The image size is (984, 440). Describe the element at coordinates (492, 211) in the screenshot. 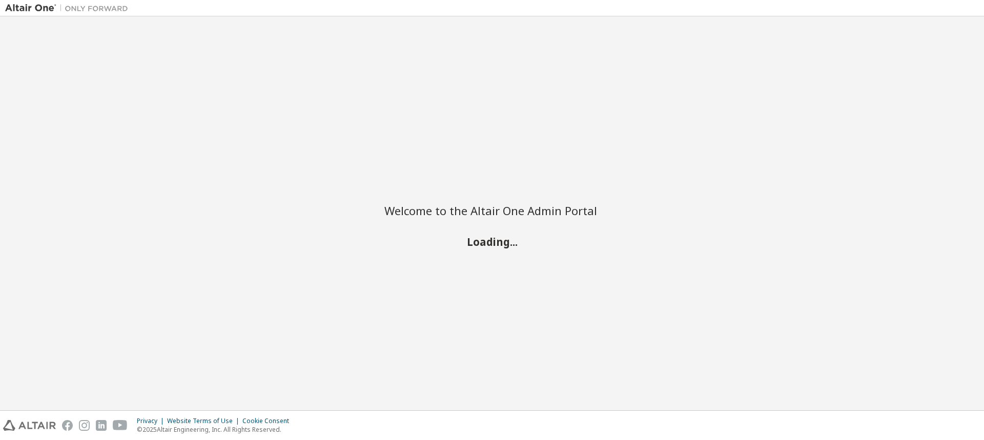

I see `h2: Welcome to the Altair One Admin Portal` at that location.